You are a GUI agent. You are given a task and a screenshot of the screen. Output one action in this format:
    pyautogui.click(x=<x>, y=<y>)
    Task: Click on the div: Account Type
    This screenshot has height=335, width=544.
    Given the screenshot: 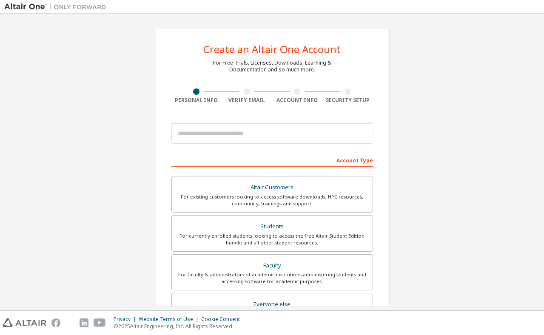 What is the action you would take?
    pyautogui.click(x=272, y=160)
    